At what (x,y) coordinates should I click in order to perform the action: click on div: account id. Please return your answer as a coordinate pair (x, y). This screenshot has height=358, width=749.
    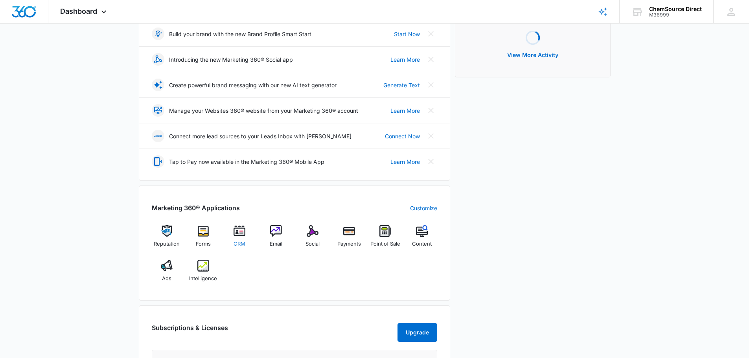
    Looking at the image, I should click on (675, 15).